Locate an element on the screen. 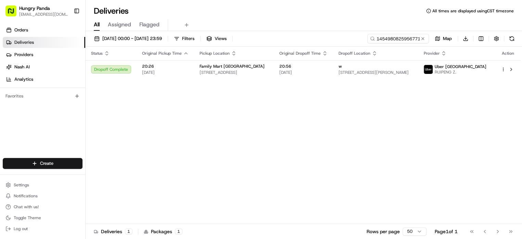  button: Views is located at coordinates (216, 39).